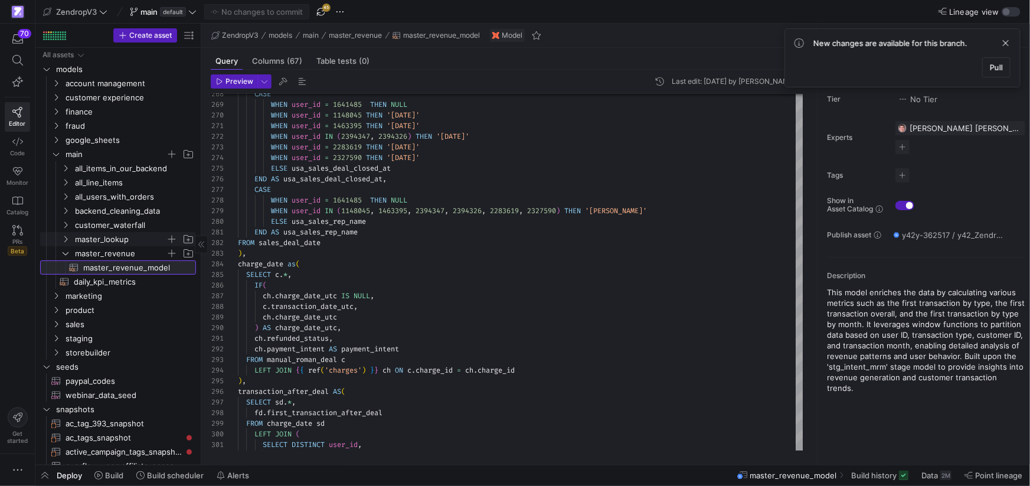 This screenshot has height=486, width=1030. I want to click on span: user_id, so click(306, 200).